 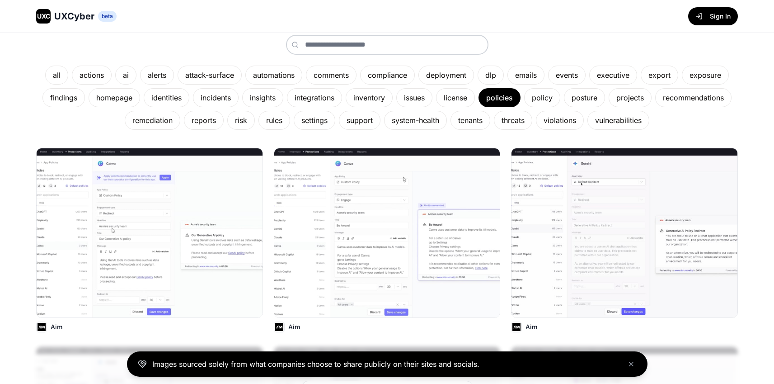 I want to click on div: policies, so click(x=499, y=98).